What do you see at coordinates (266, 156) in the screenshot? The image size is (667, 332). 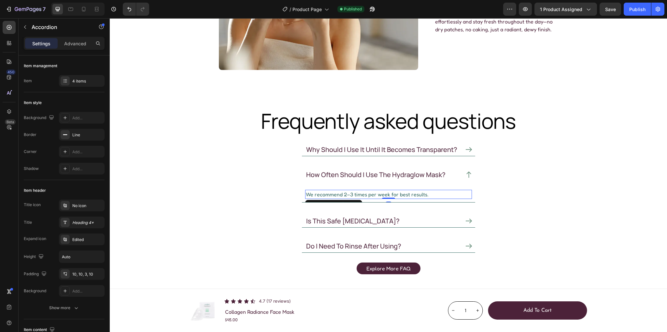 I see `p: how often should i use the hydraglow mask?` at bounding box center [266, 156].